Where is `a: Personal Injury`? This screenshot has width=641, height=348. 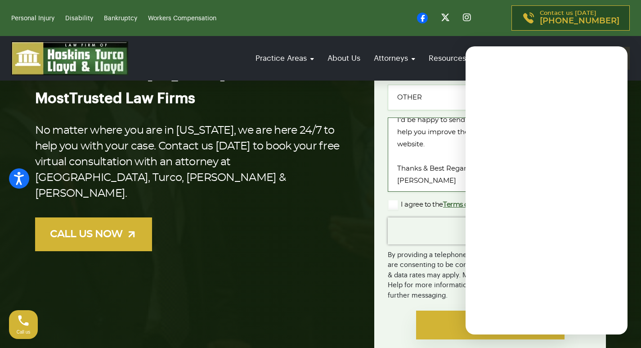 a: Personal Injury is located at coordinates (33, 18).